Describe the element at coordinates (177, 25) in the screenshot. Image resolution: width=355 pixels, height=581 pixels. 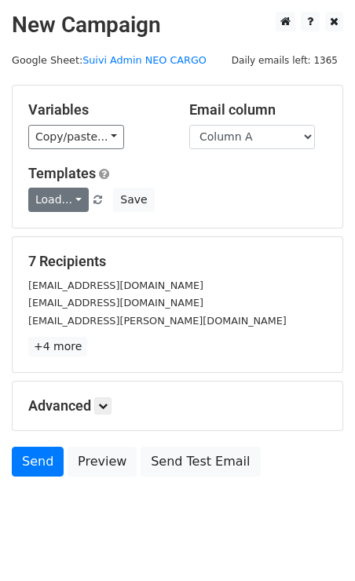
I see `h2: New Campaign` at that location.